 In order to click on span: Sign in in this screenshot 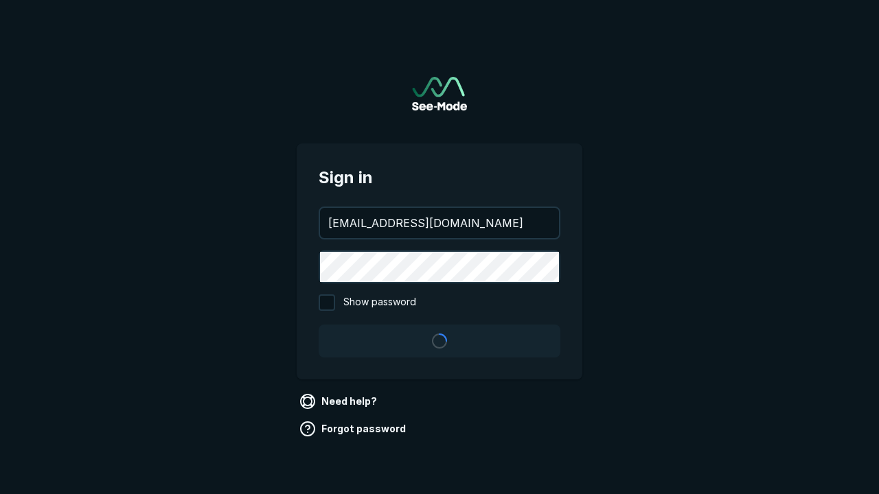, I will do `click(440, 178)`.